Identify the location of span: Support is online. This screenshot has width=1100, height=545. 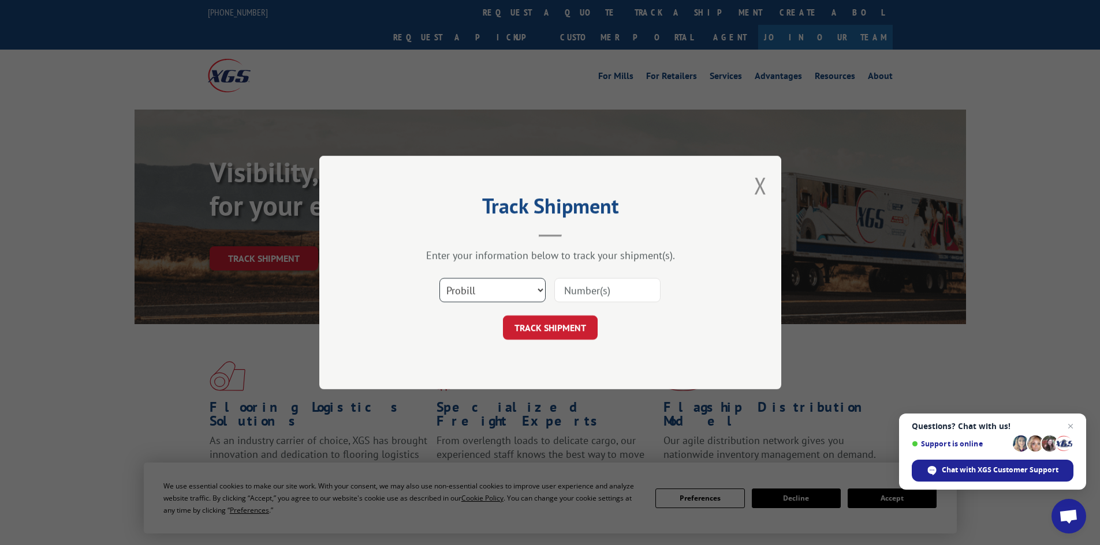
(960, 444).